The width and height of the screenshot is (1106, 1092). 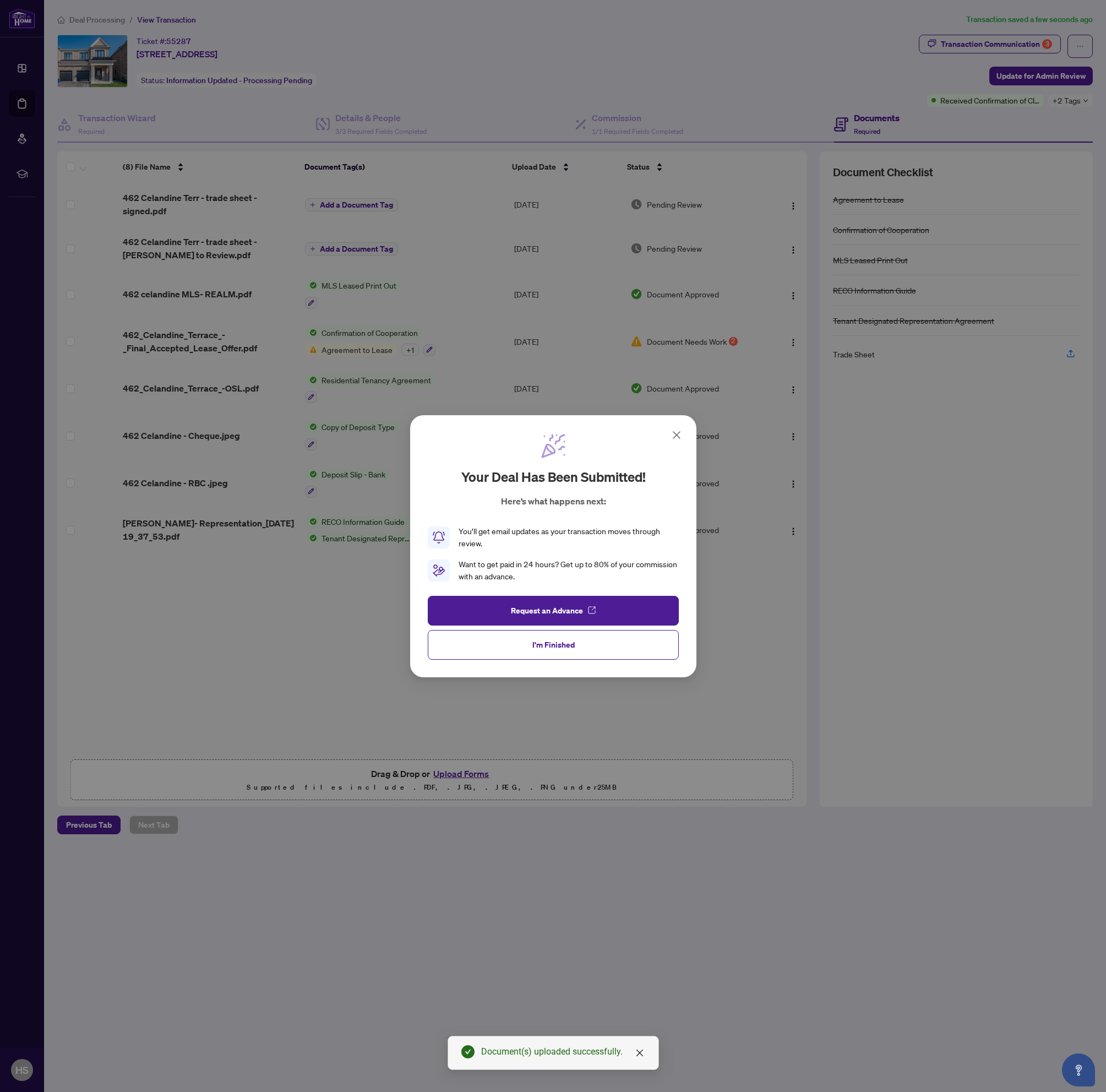 I want to click on span: Request an Advance, so click(x=546, y=610).